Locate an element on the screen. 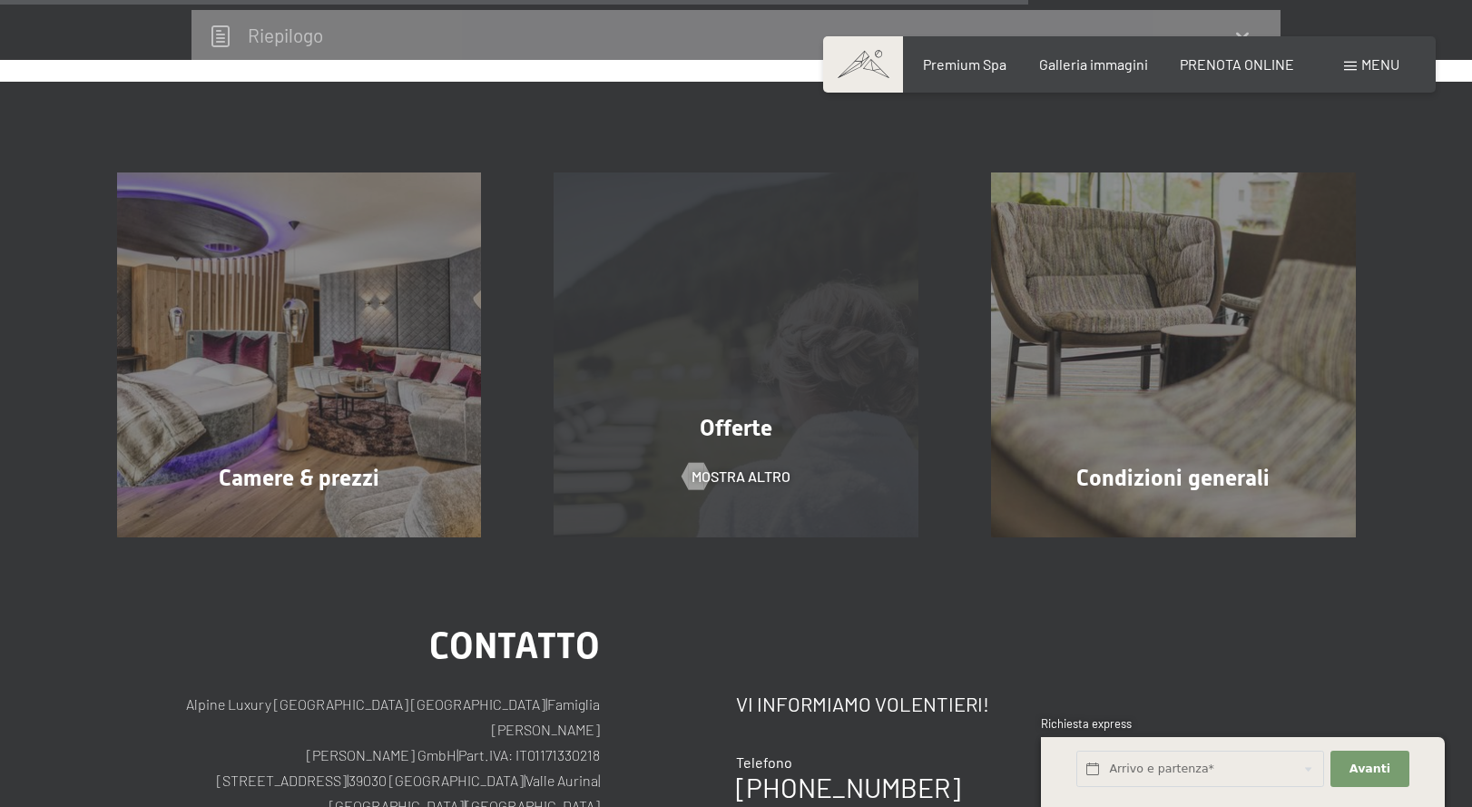 This screenshot has width=1472, height=807. a: Vacanze in Trentino Alto Adige all'Hotel Schwarzenstein Condizioni generali is located at coordinates (1173, 355).